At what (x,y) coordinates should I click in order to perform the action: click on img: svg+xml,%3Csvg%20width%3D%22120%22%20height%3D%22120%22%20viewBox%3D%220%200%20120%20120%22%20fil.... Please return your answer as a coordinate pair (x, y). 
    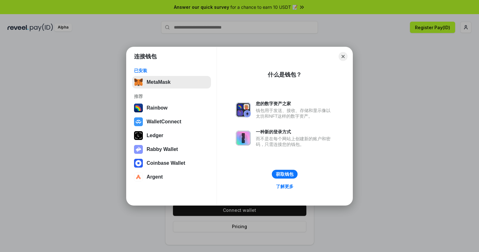
    Looking at the image, I should click on (138, 108).